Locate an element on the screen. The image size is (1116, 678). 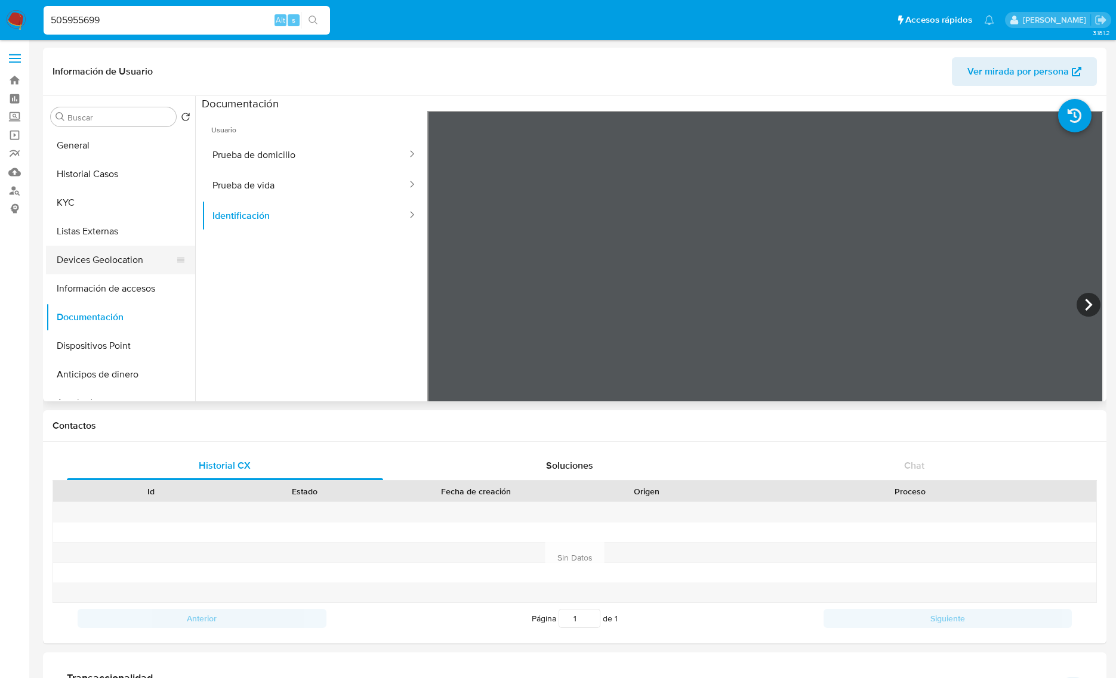
span: Historial CX is located at coordinates (224, 465).